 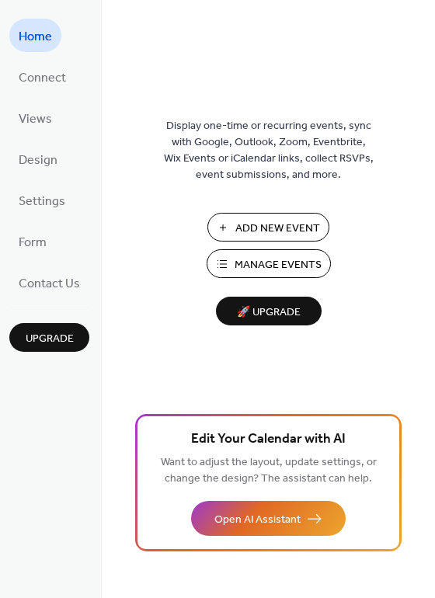 What do you see at coordinates (49, 337) in the screenshot?
I see `button: Upgrade` at bounding box center [49, 337].